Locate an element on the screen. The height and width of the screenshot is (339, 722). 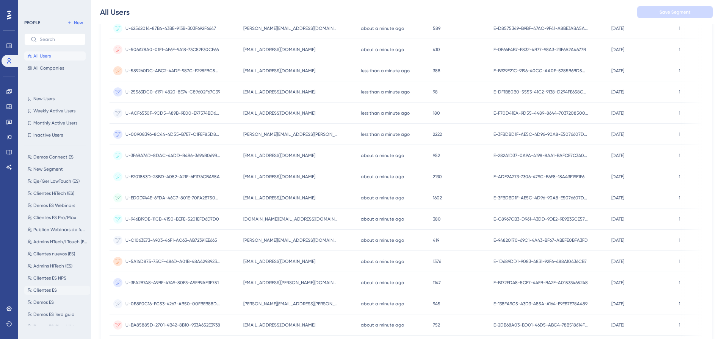
span: U-ACF6530F-9CD5-489B-9E00-E97574BD6E8E is located at coordinates (173, 113).